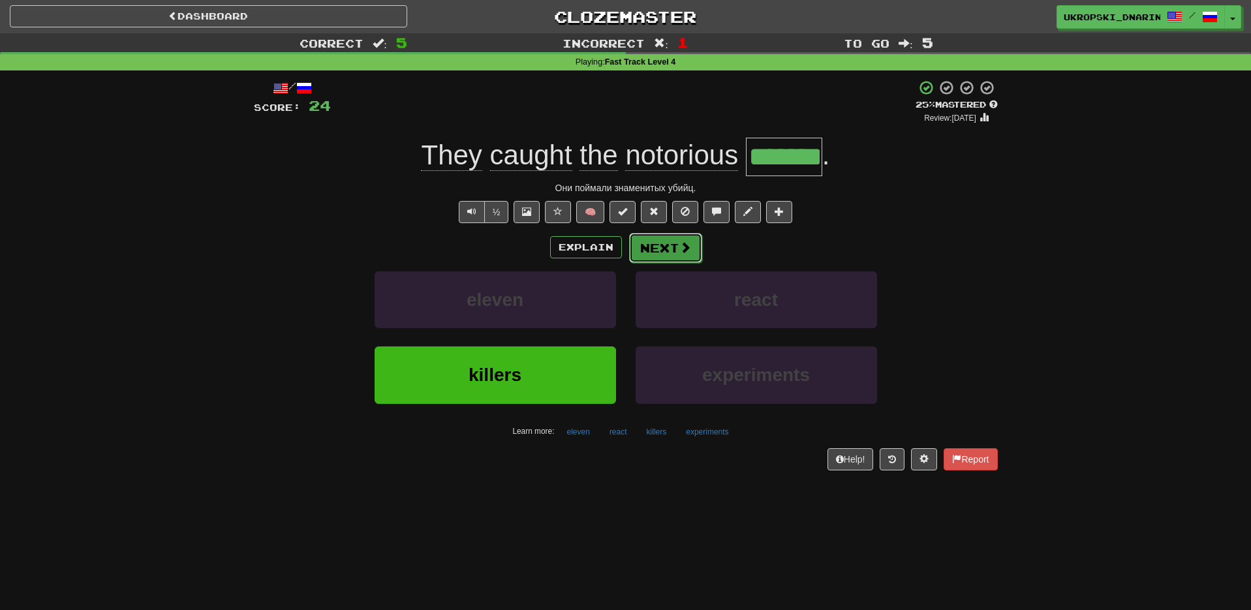 Image resolution: width=1251 pixels, height=610 pixels. I want to click on div: Mastered, so click(957, 105).